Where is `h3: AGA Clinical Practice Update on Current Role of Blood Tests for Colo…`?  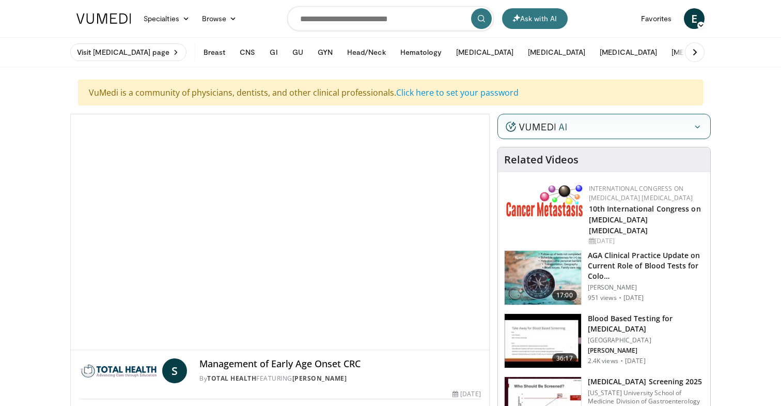
h3: AGA Clinical Practice Update on Current Role of Blood Tests for Colo… is located at coordinates (646, 266).